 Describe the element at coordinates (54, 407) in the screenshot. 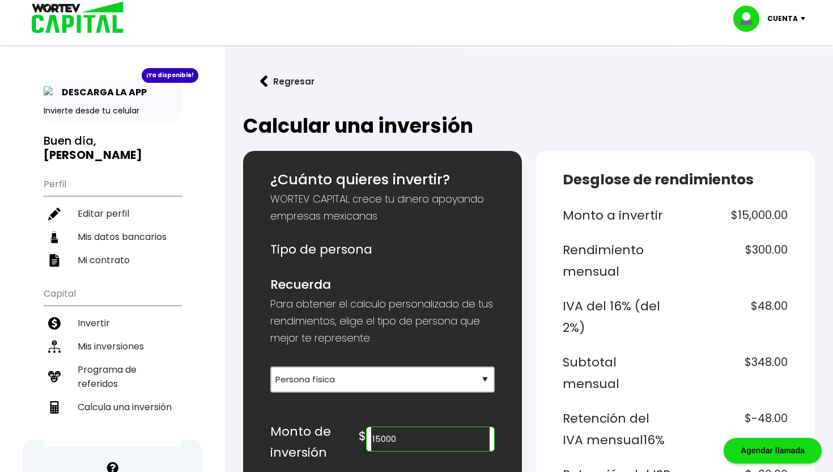

I see `img: calculadora-icon.17d418c4.svg` at that location.